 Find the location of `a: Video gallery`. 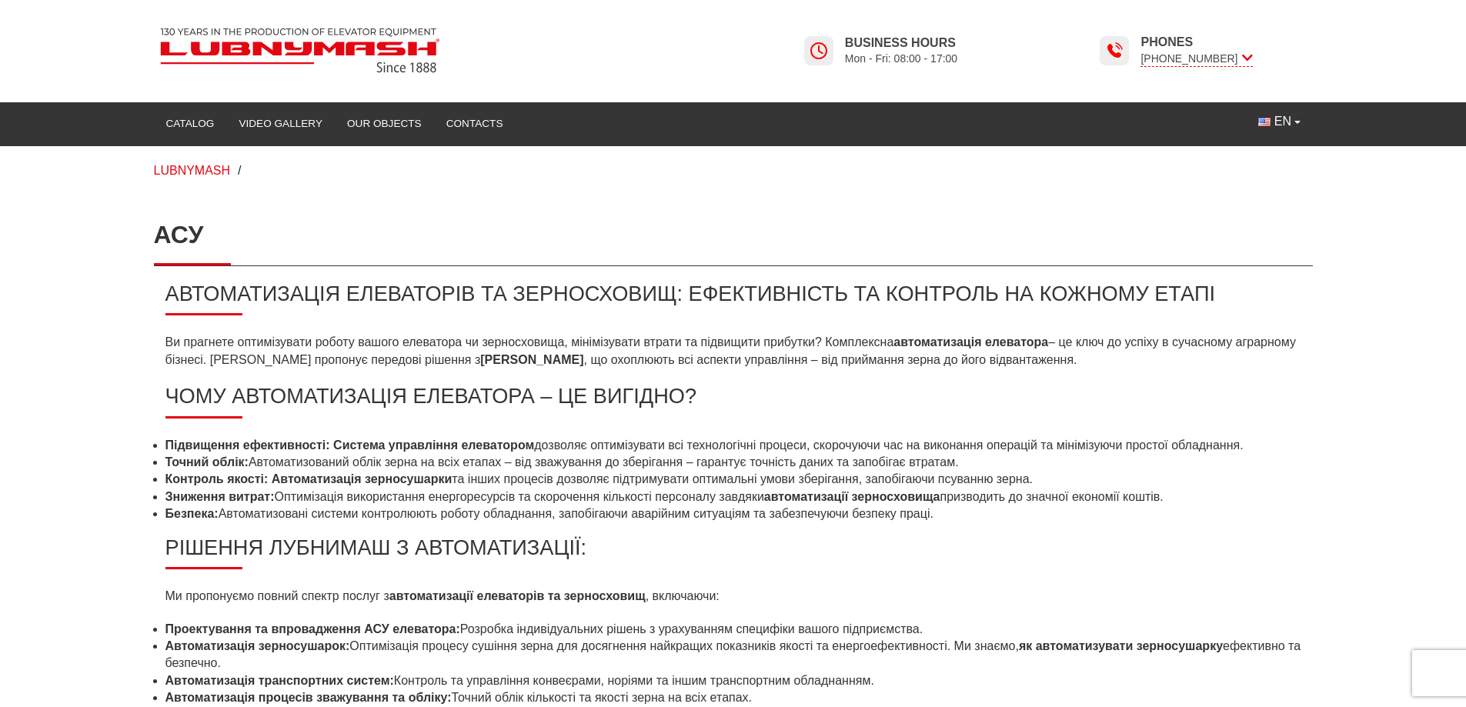

a: Video gallery is located at coordinates (280, 124).